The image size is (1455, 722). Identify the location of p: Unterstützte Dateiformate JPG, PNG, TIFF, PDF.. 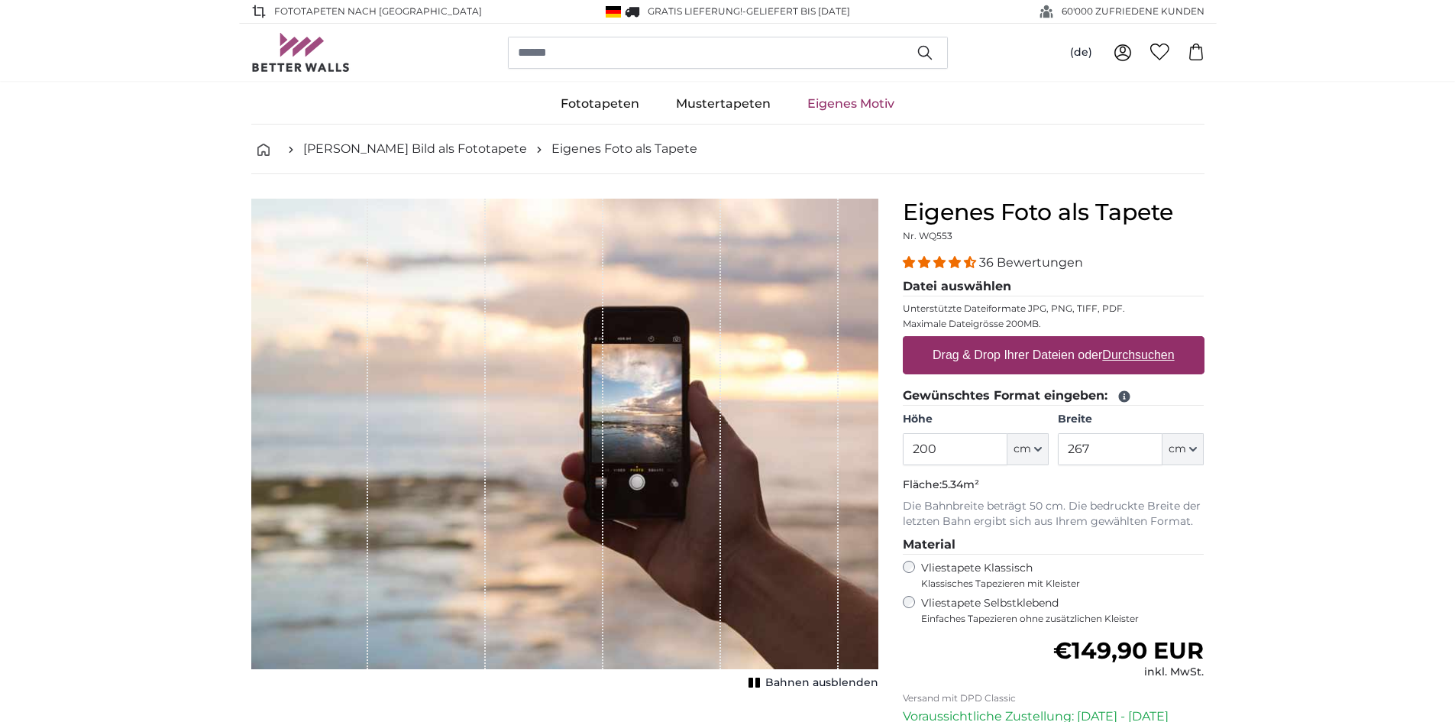
(1053, 309).